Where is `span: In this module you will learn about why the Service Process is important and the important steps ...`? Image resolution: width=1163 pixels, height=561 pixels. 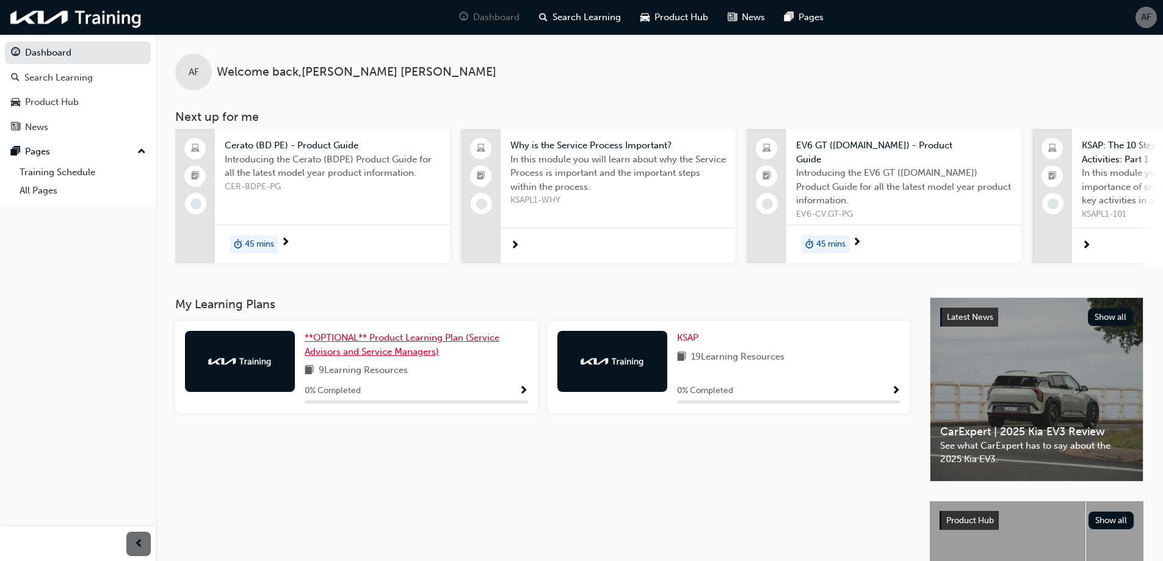 span: In this module you will learn about why the Service Process is important and the important steps ... is located at coordinates (618, 173).